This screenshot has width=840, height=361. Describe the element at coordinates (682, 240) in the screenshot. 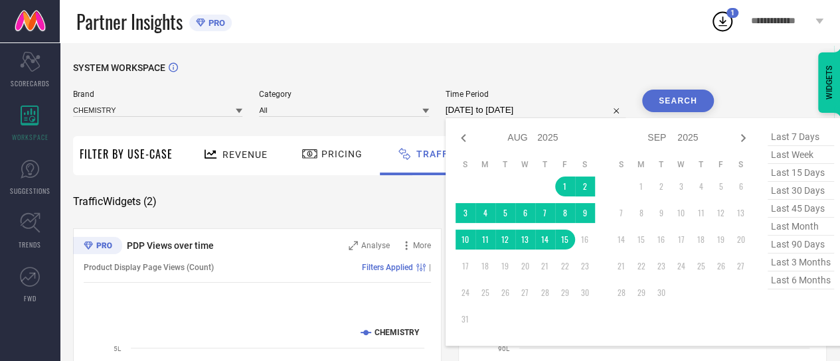

I see `td: Wed Sep 17 2025` at that location.